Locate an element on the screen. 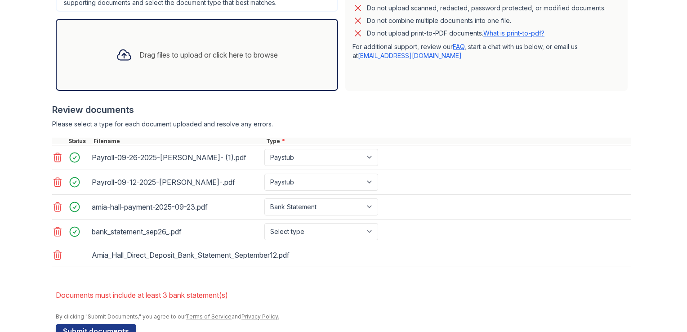 Image resolution: width=687 pixels, height=332 pixels. div: Status is located at coordinates (79, 141).